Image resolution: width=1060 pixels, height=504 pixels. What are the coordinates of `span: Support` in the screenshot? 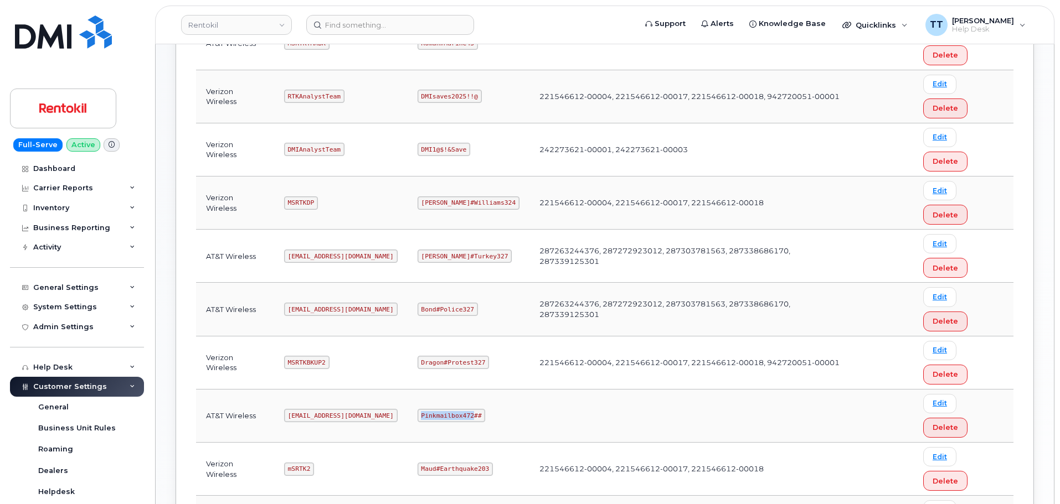 It's located at (670, 24).